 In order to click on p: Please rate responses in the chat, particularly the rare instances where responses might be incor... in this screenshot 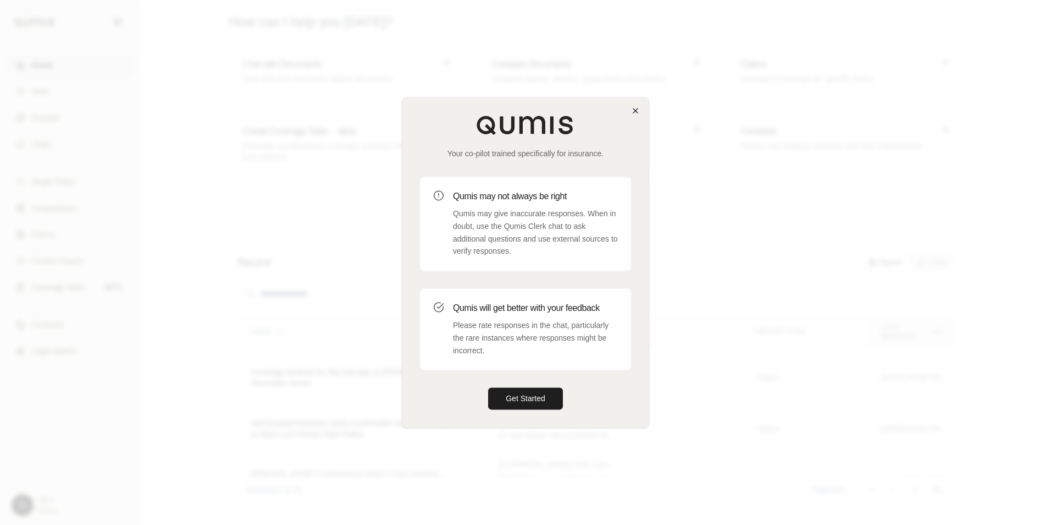, I will do `click(536, 338)`.